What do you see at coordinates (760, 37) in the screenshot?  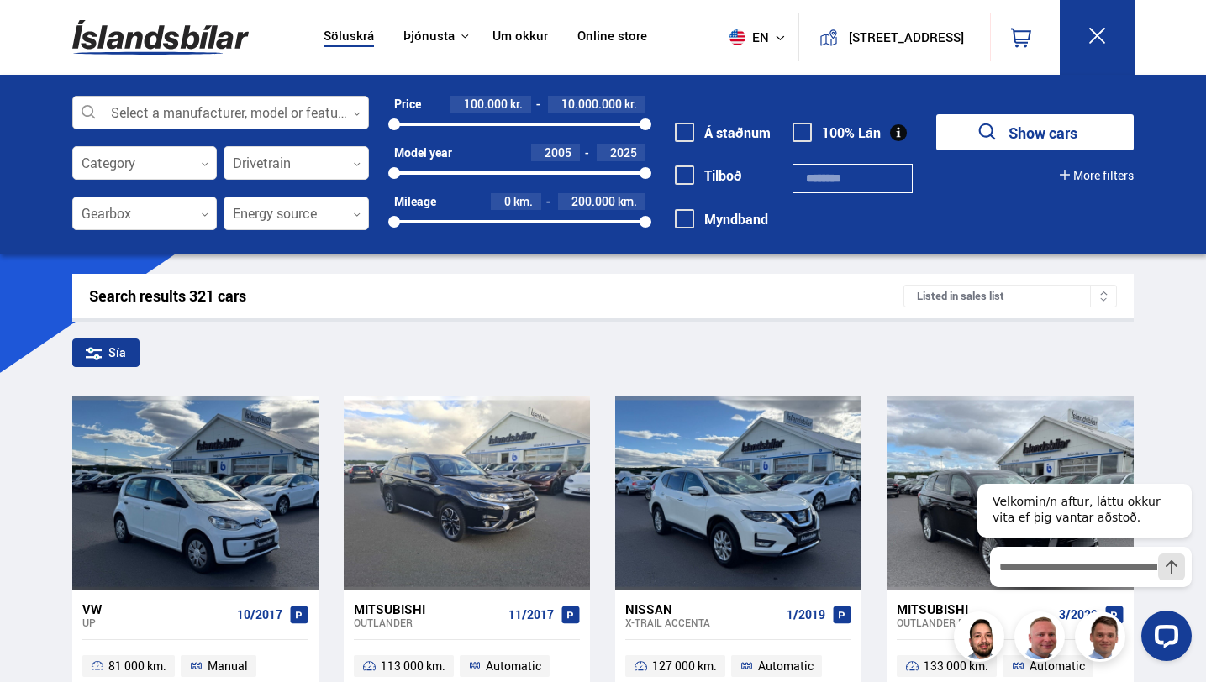 I see `button: en` at bounding box center [760, 37].